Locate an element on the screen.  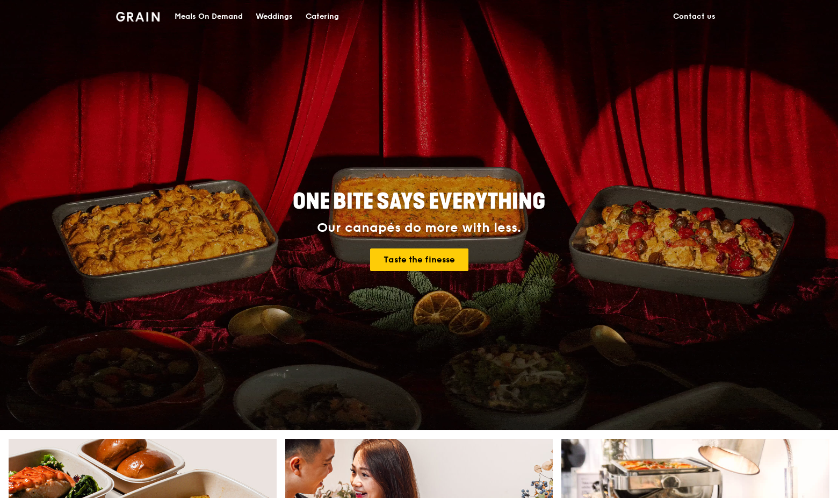
a: Catering is located at coordinates (322, 17).